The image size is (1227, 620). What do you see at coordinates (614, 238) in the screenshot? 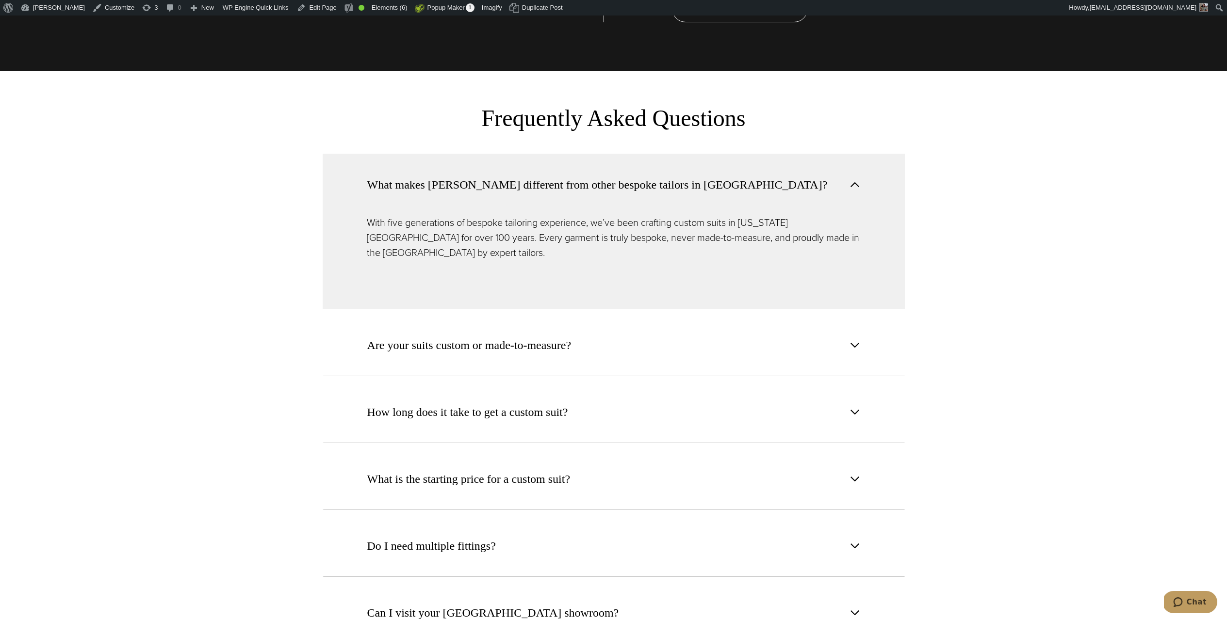
I see `p: With five generations of bespoke tailoring experience, we’ve been crafting custom suits in [US_ST...` at bounding box center [614, 238].